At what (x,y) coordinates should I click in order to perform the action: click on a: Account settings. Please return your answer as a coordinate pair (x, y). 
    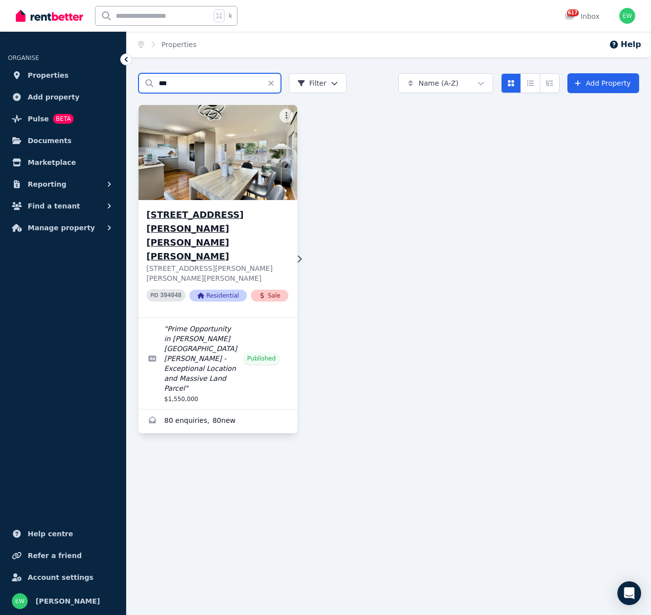
    Looking at the image, I should click on (63, 577).